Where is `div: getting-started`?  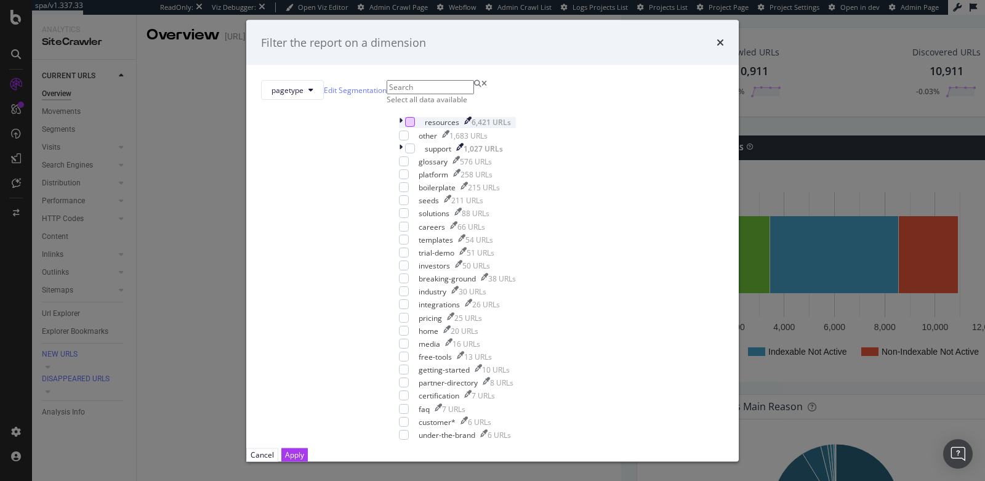 div: getting-started is located at coordinates (444, 369).